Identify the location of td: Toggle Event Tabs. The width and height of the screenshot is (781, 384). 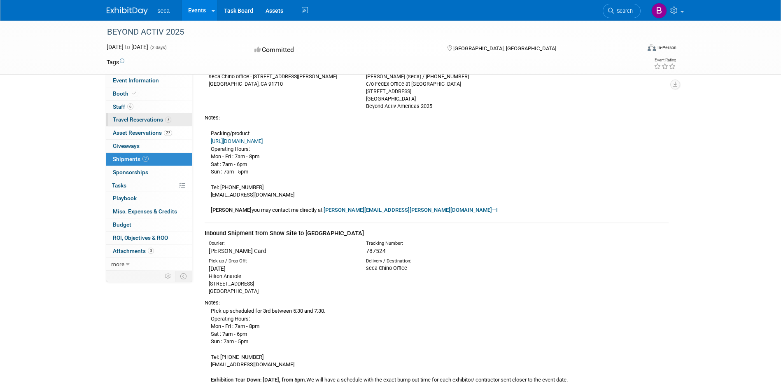
(183, 276).